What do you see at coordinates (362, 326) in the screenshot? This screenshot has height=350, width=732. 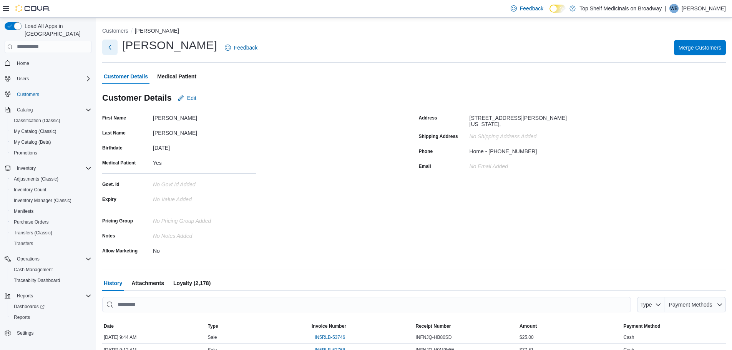 I see `button: Invoice Number` at bounding box center [362, 326].